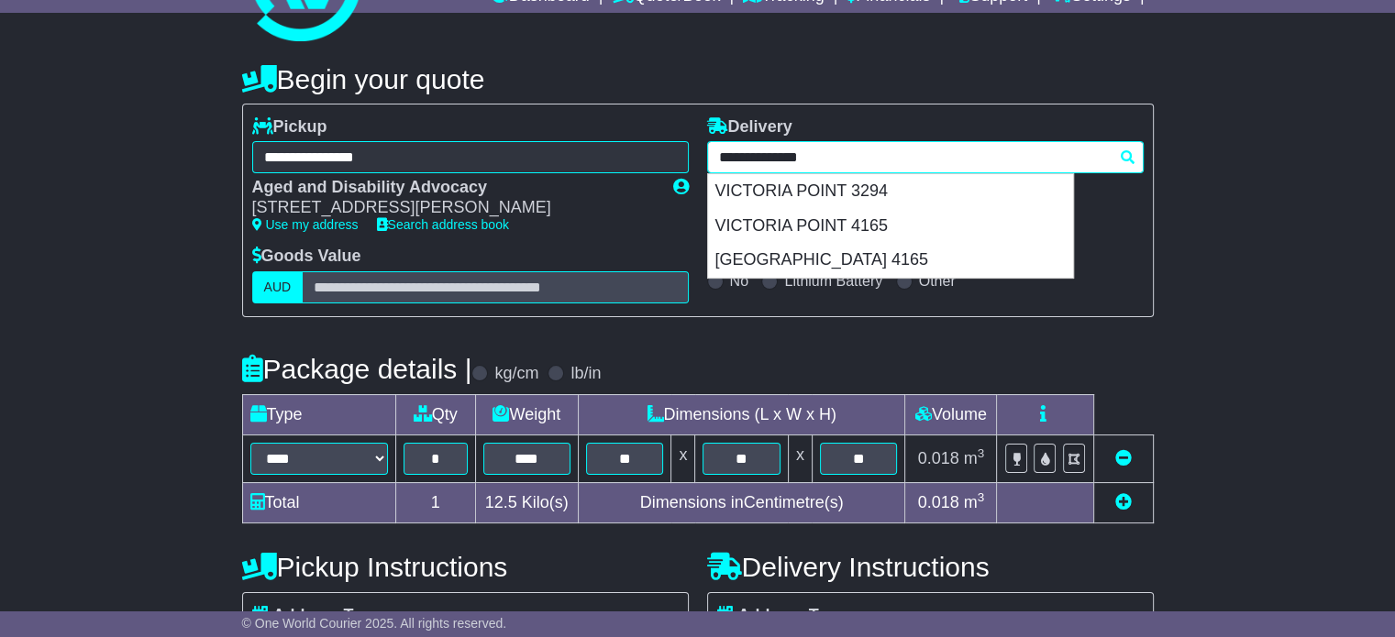 This screenshot has width=1395, height=637. What do you see at coordinates (1124, 459) in the screenshot?
I see `a: Remove this item` at bounding box center [1124, 459].